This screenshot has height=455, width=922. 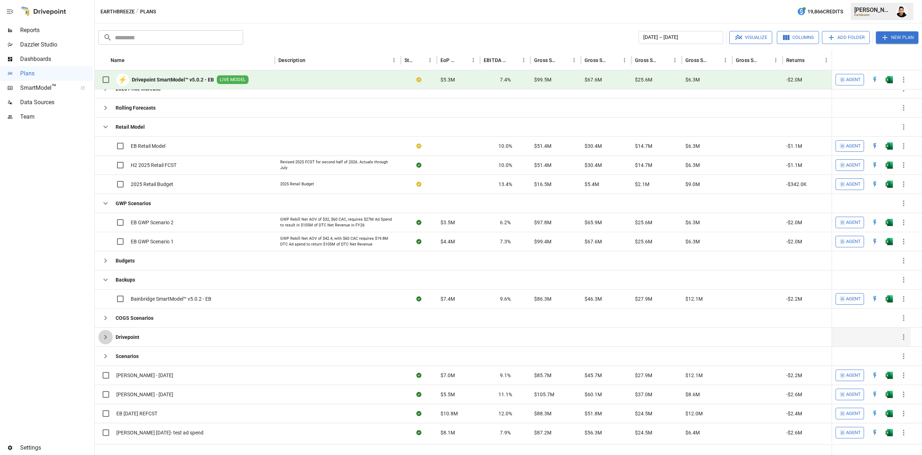 I want to click on span: 12.0%, so click(x=505, y=413).